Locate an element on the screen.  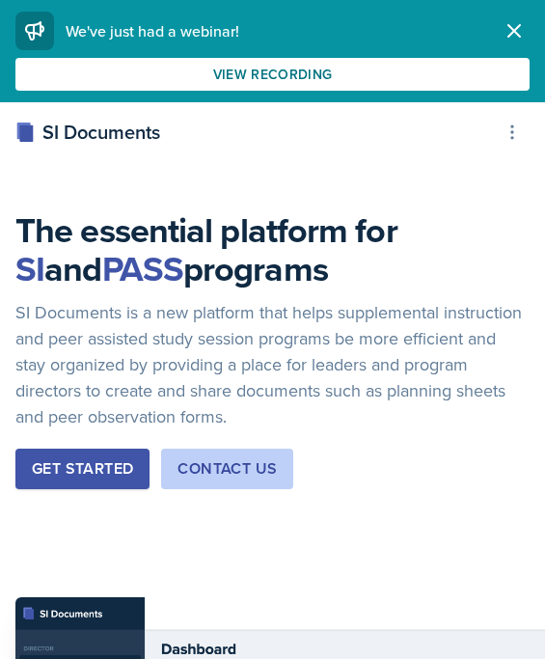
span: We've just had a webinar! is located at coordinates (153, 31).